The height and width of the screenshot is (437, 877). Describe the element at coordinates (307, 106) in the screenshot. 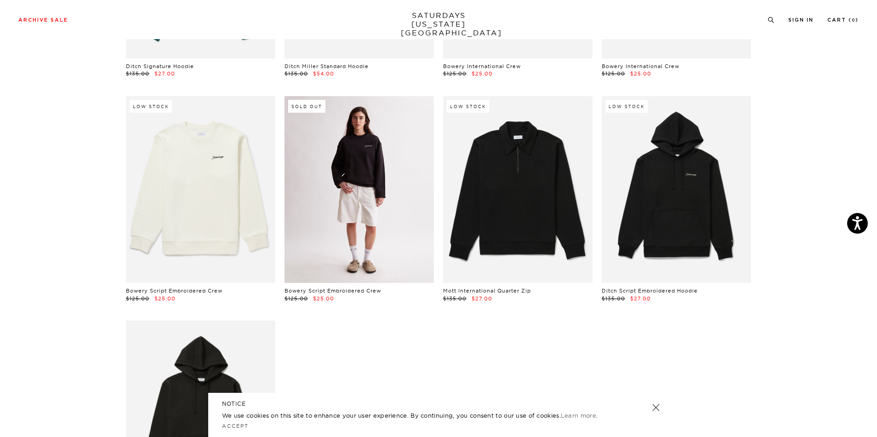

I see `div: Sold Out` at that location.